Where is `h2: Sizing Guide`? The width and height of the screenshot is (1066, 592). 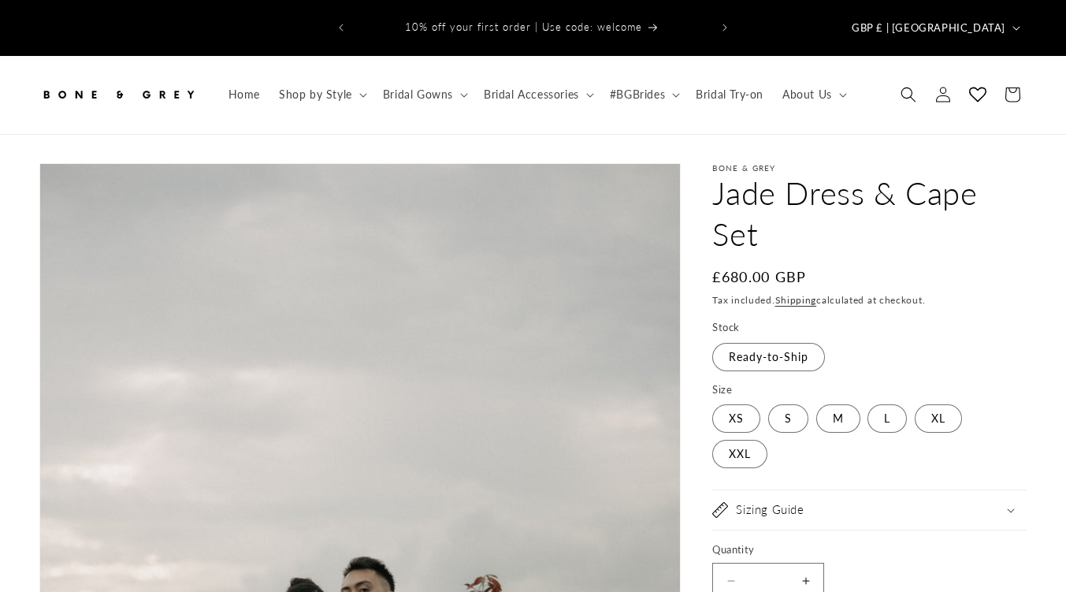 h2: Sizing Guide is located at coordinates (770, 510).